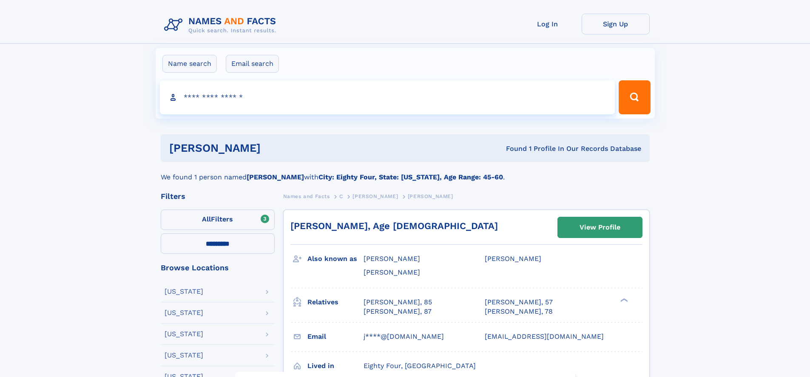 The height and width of the screenshot is (377, 810). Describe the element at coordinates (341, 196) in the screenshot. I see `span: C` at that location.